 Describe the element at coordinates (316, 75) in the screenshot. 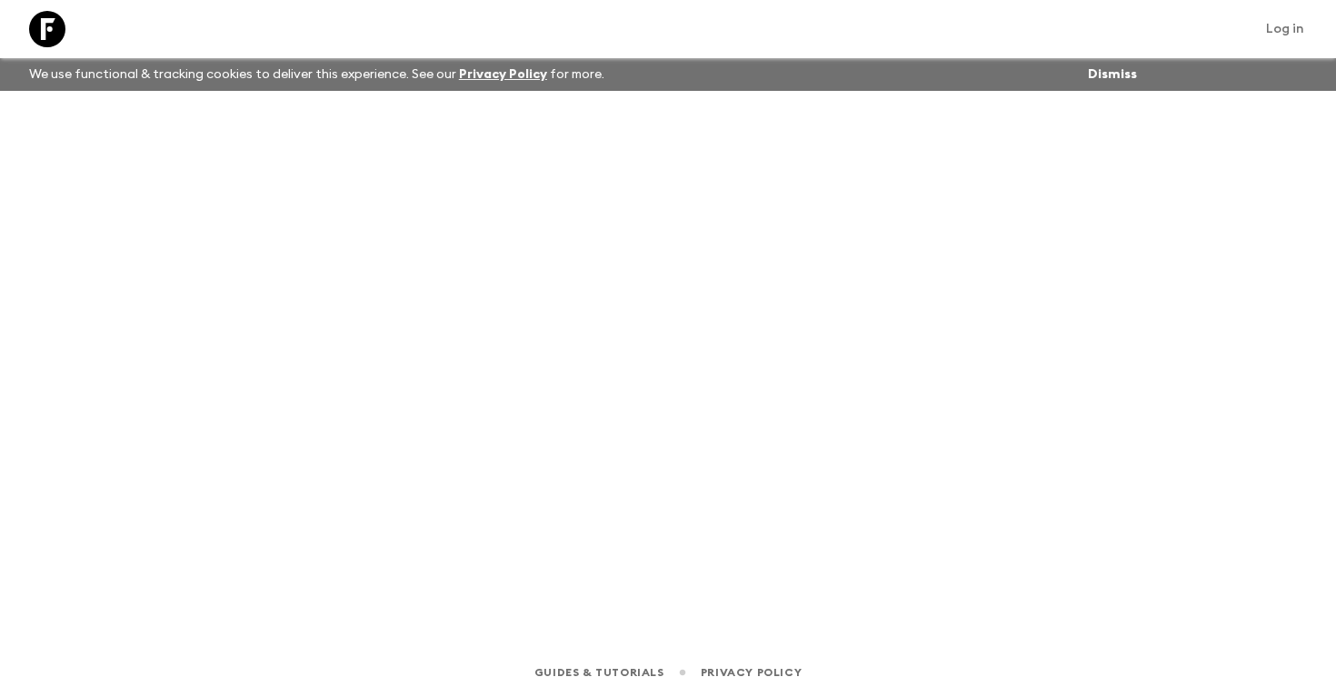

I see `p: We use functional & tracking cookies to deliver this experience. See our for more.` at that location.